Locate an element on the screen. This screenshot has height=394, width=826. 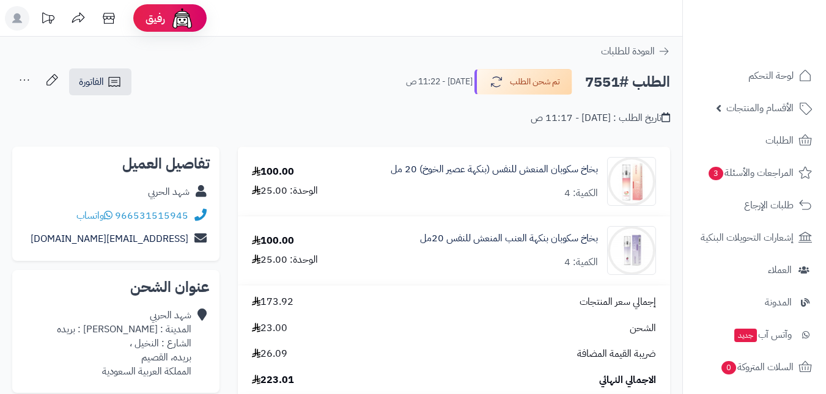
a: العملاء is located at coordinates (755, 270).